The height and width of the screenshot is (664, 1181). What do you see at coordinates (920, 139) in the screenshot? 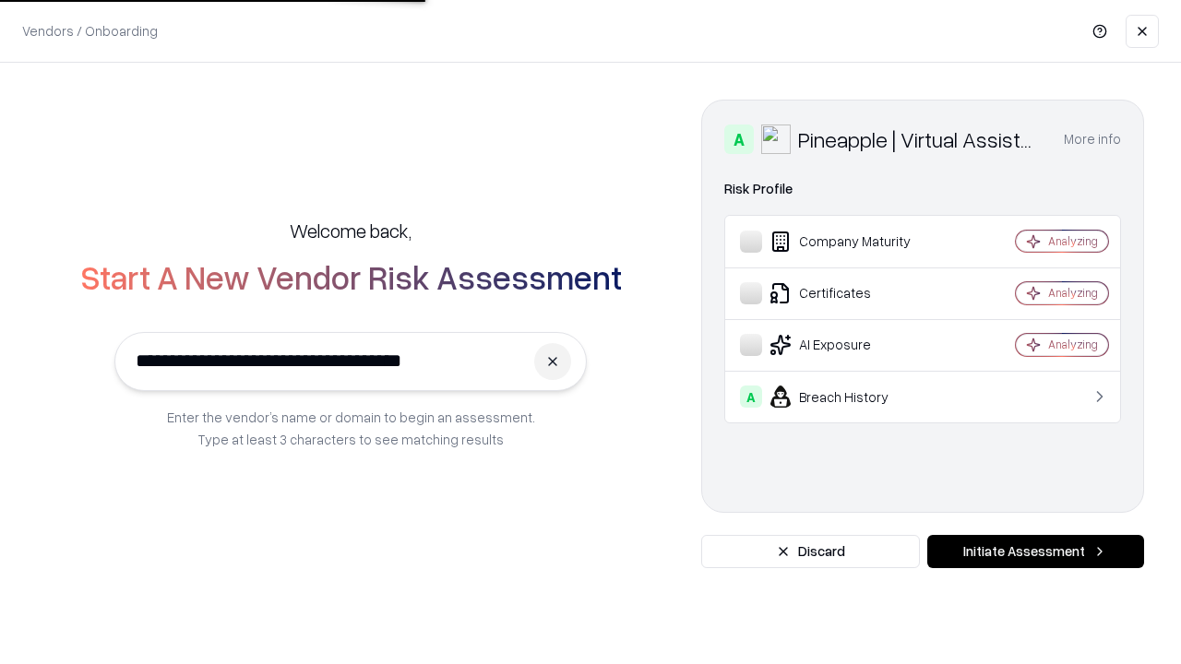
I see `div: Pineapple | Virtual Assistant Agency` at bounding box center [920, 139].